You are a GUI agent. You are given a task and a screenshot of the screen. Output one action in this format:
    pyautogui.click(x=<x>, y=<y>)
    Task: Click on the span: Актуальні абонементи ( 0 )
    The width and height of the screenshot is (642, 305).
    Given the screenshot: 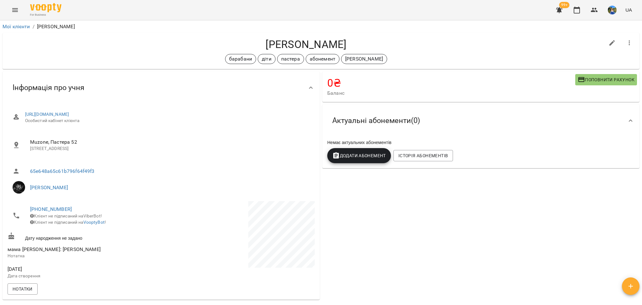 What is the action you would take?
    pyautogui.click(x=376, y=120)
    